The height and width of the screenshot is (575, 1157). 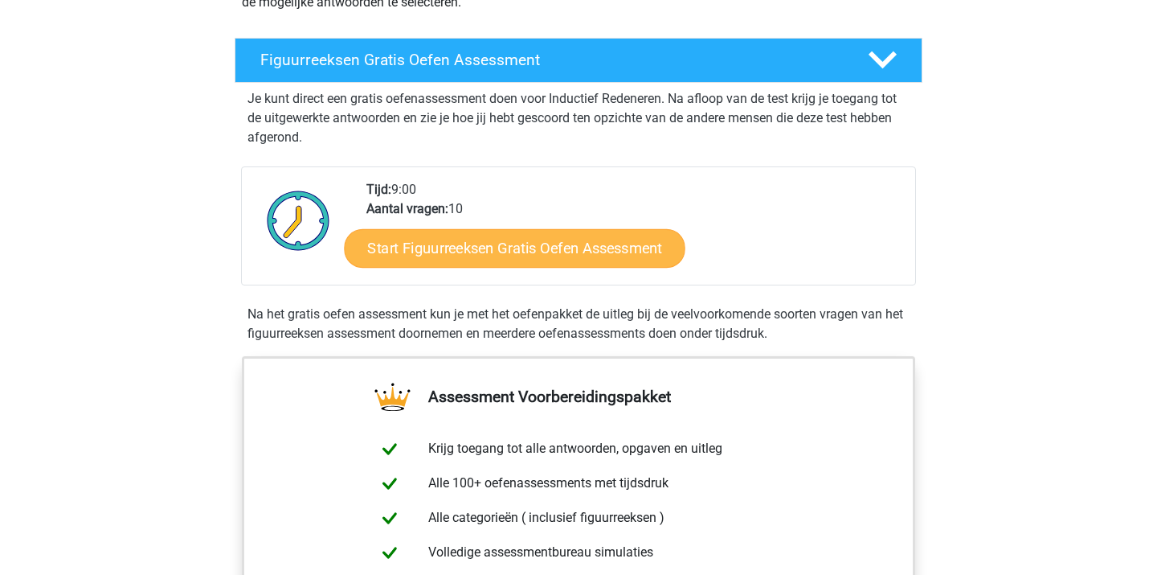 I want to click on p: Je kunt direct een gratis oefenassessment doen voor Inductief Redeneren. Na afloop van de test kr..., so click(x=579, y=118).